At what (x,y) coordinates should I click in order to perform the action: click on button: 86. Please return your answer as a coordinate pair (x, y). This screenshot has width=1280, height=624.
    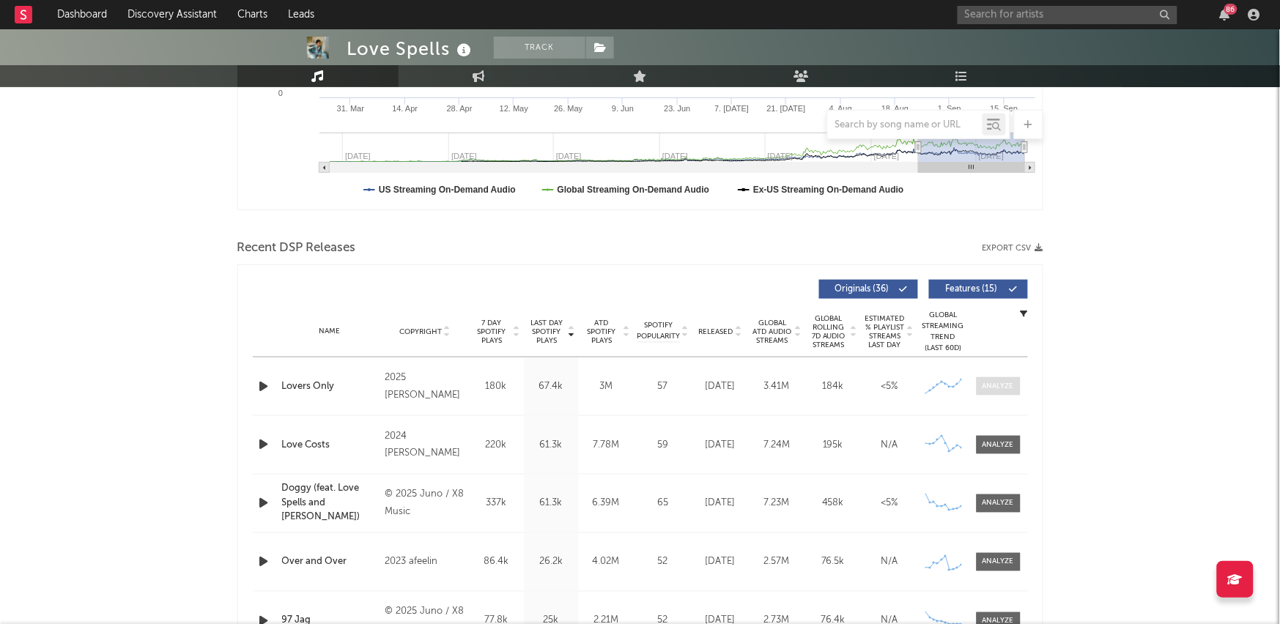
    Looking at the image, I should click on (1225, 15).